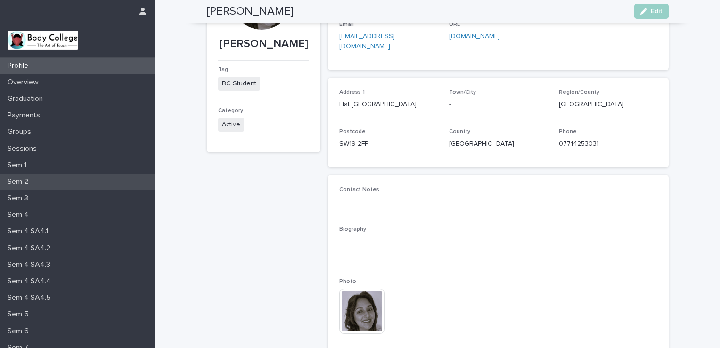 The image size is (720, 348). I want to click on p: Sessions, so click(24, 148).